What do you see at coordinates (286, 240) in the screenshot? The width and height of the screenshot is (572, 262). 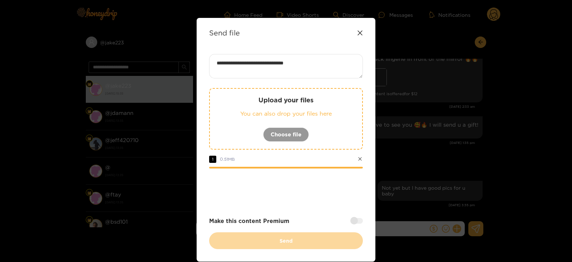 I see `button: Send` at bounding box center [286, 240].